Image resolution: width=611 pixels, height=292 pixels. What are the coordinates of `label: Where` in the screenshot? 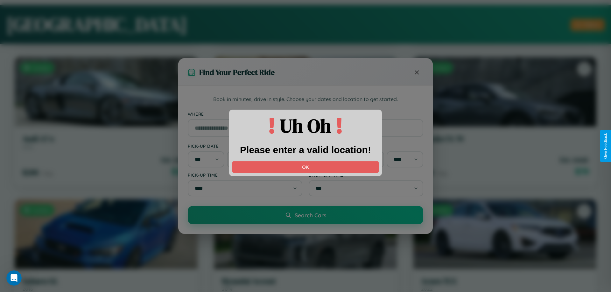 It's located at (305, 114).